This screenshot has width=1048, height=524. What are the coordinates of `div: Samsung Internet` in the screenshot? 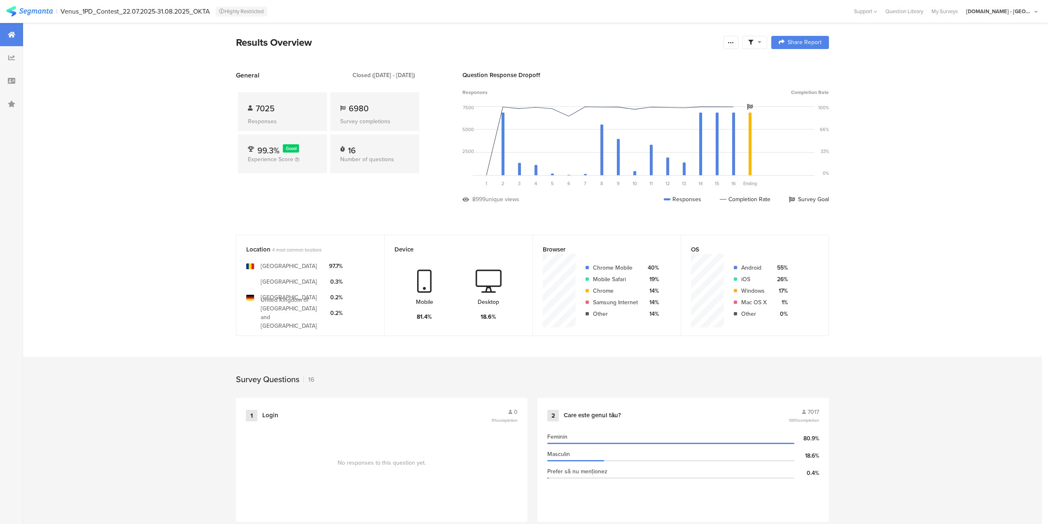 It's located at (615, 302).